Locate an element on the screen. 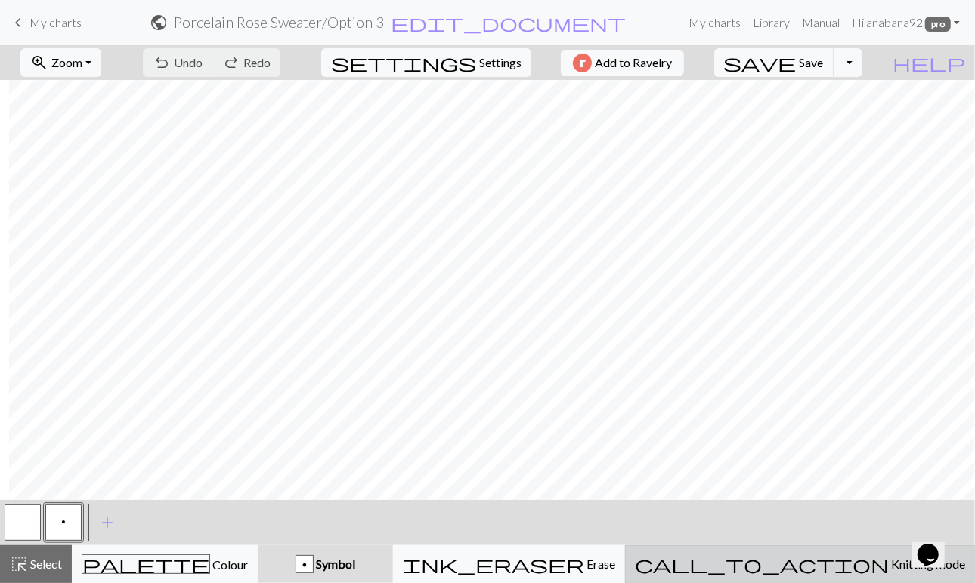  span: Colour is located at coordinates (229, 565).